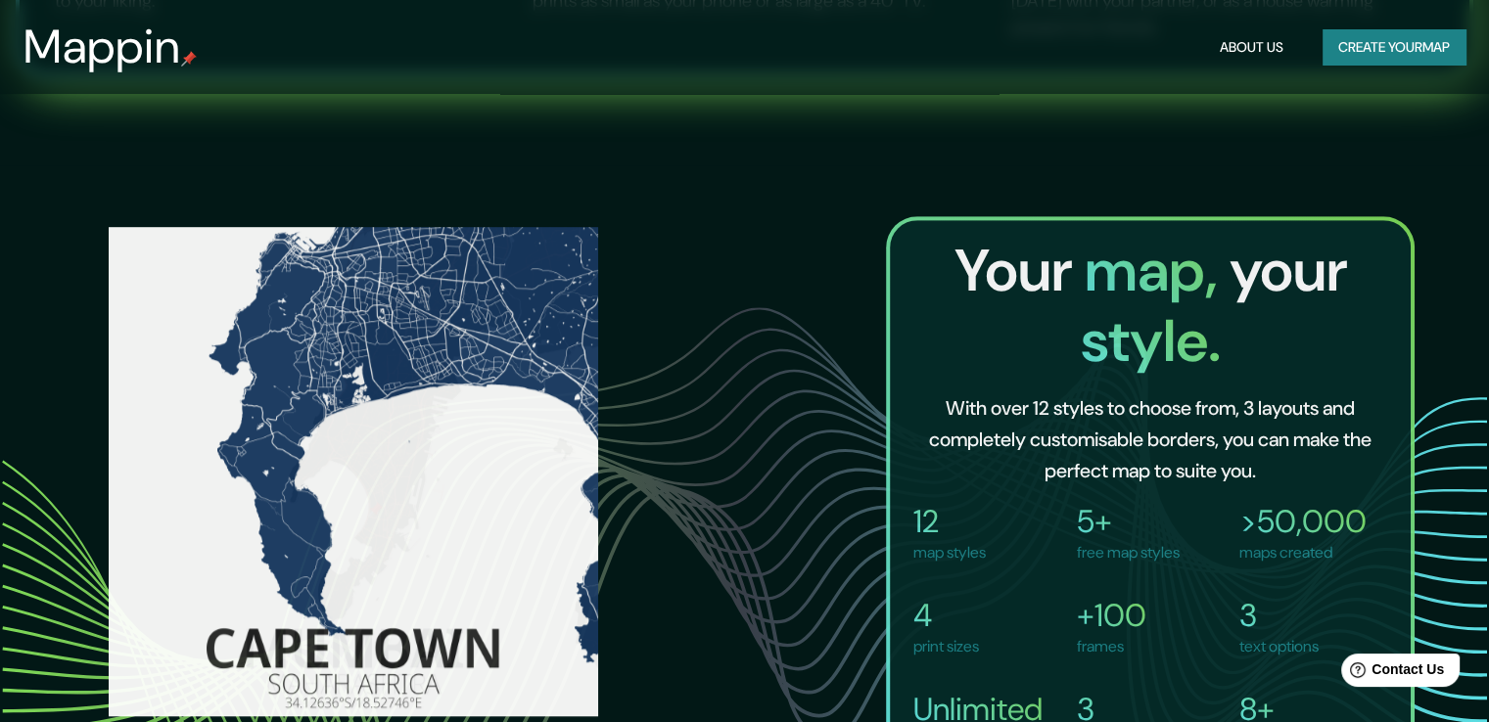  What do you see at coordinates (102, 47) in the screenshot?
I see `h3: Mappin` at bounding box center [102, 47].